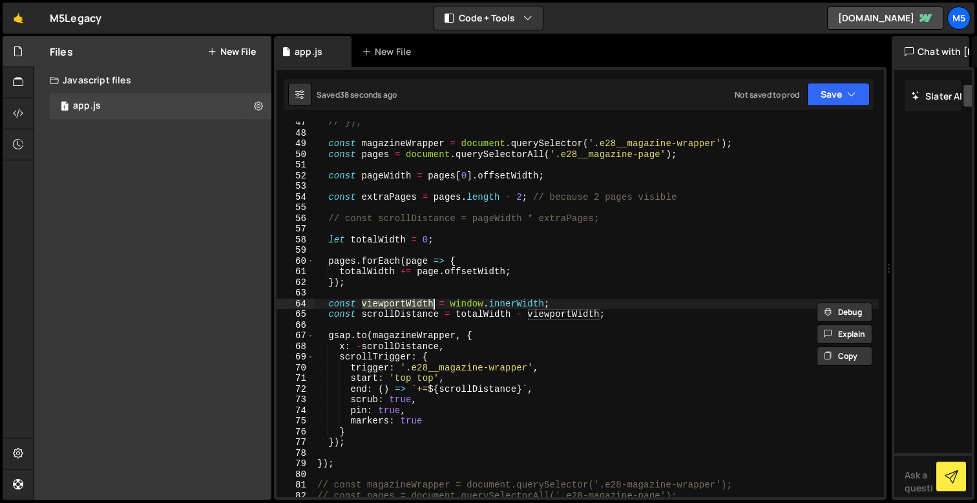  I want to click on div: 81, so click(295, 485).